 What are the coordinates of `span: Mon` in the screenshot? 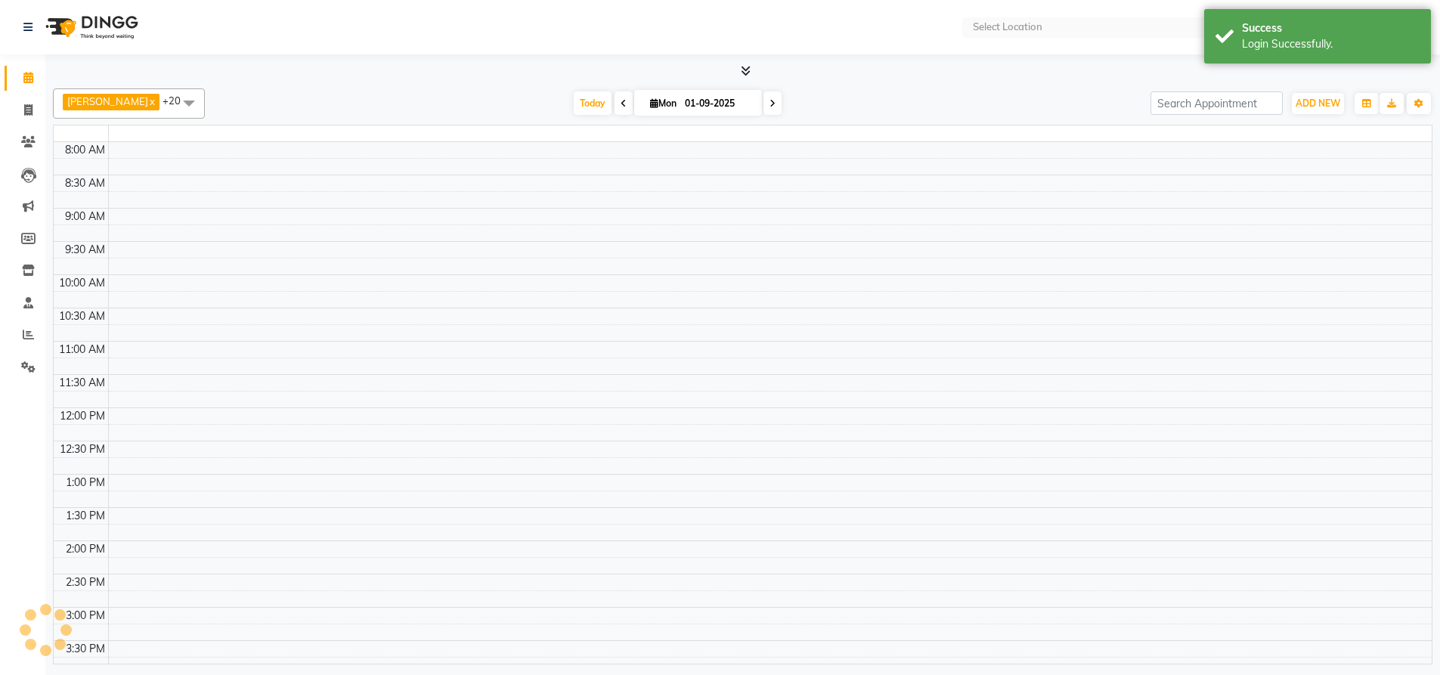 It's located at (663, 103).